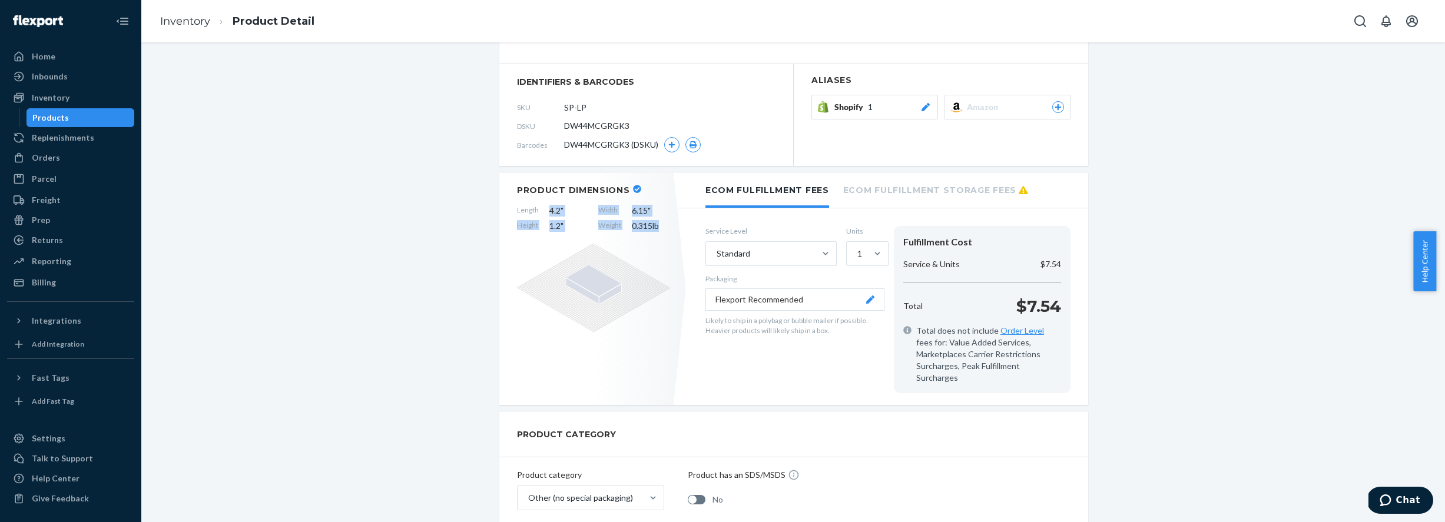  Describe the element at coordinates (1386, 21) in the screenshot. I see `button: Open notifications` at that location.